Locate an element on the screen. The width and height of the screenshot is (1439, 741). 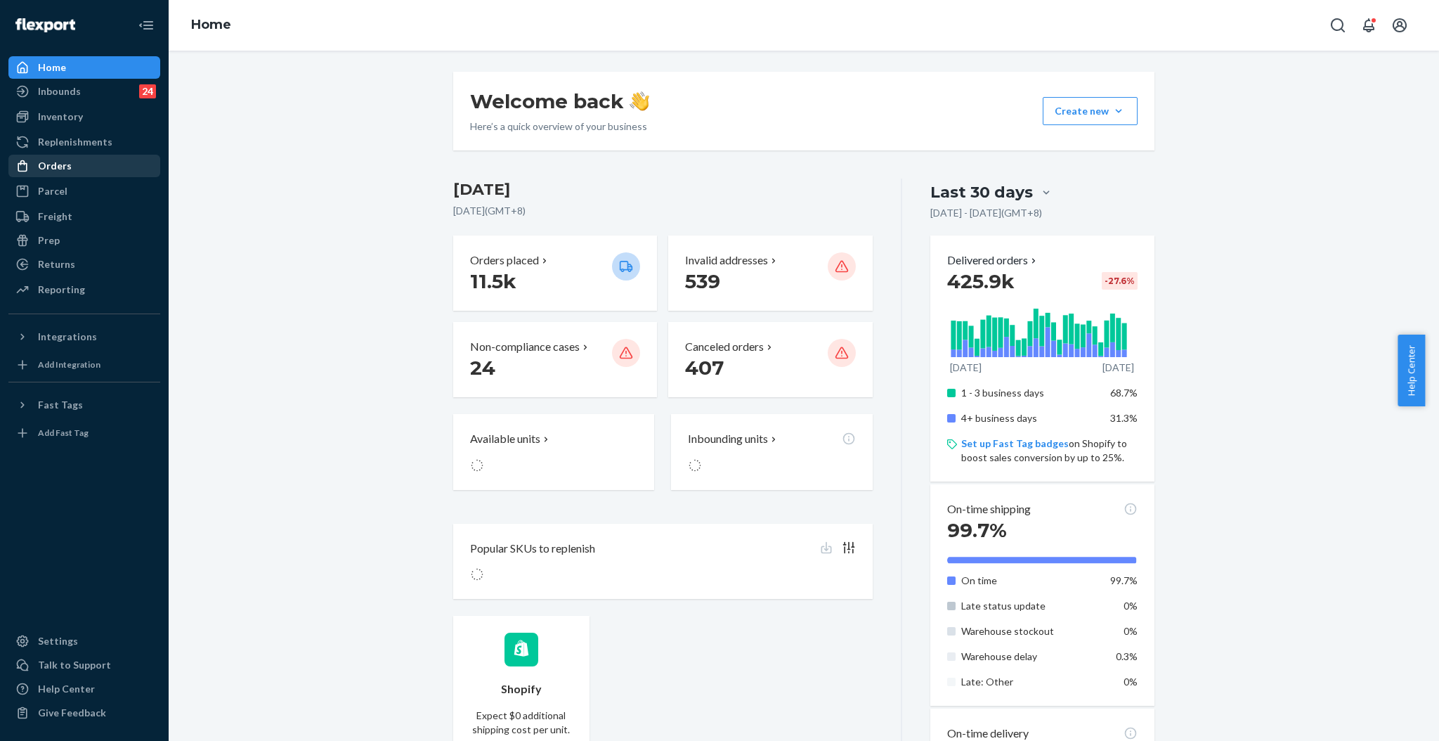
p: Here’s a quick overview of your business is located at coordinates (559, 126).